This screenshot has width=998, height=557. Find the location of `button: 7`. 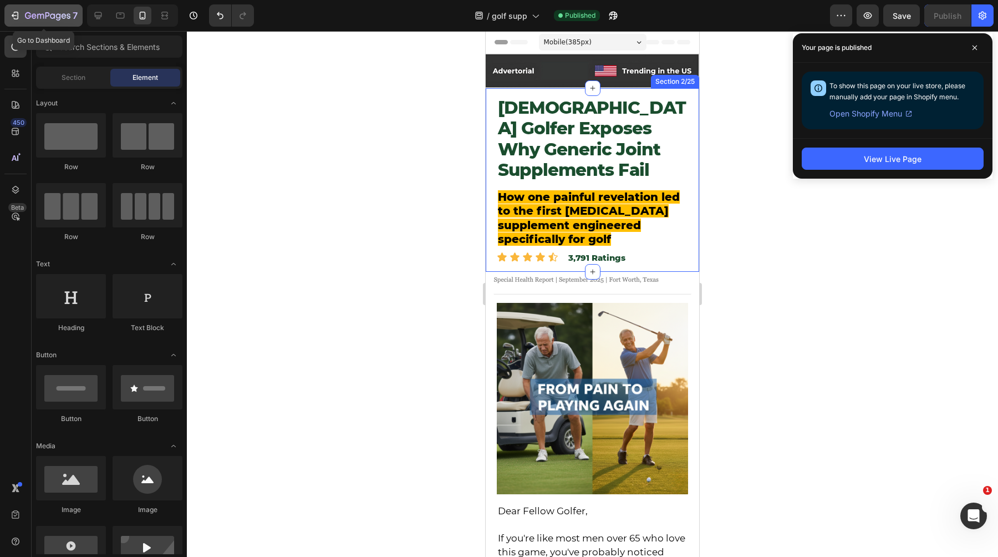

button: 7 is located at coordinates (43, 16).